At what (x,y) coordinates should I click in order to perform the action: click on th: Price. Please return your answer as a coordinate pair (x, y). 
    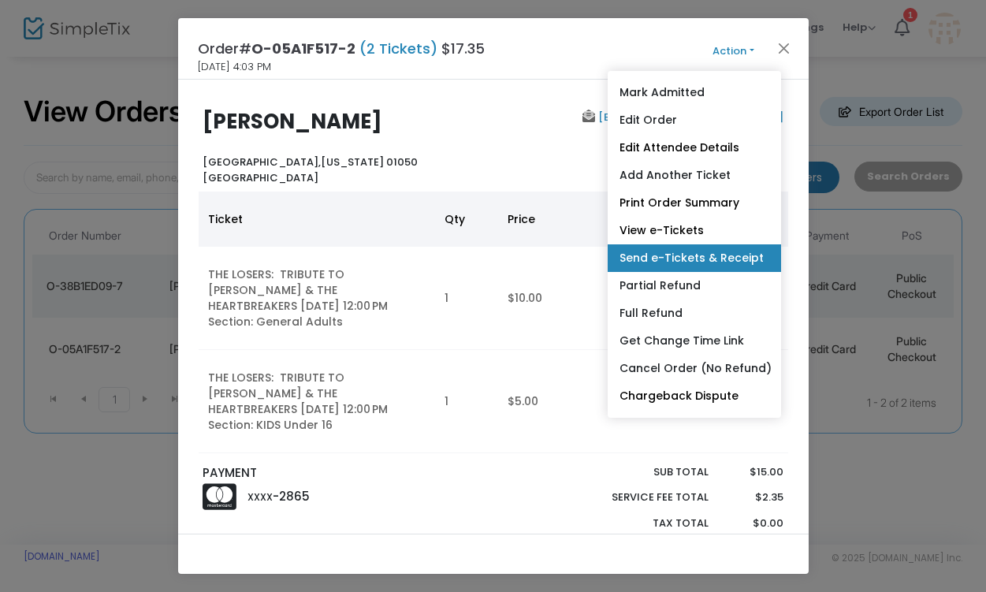
    Looking at the image, I should click on (573, 219).